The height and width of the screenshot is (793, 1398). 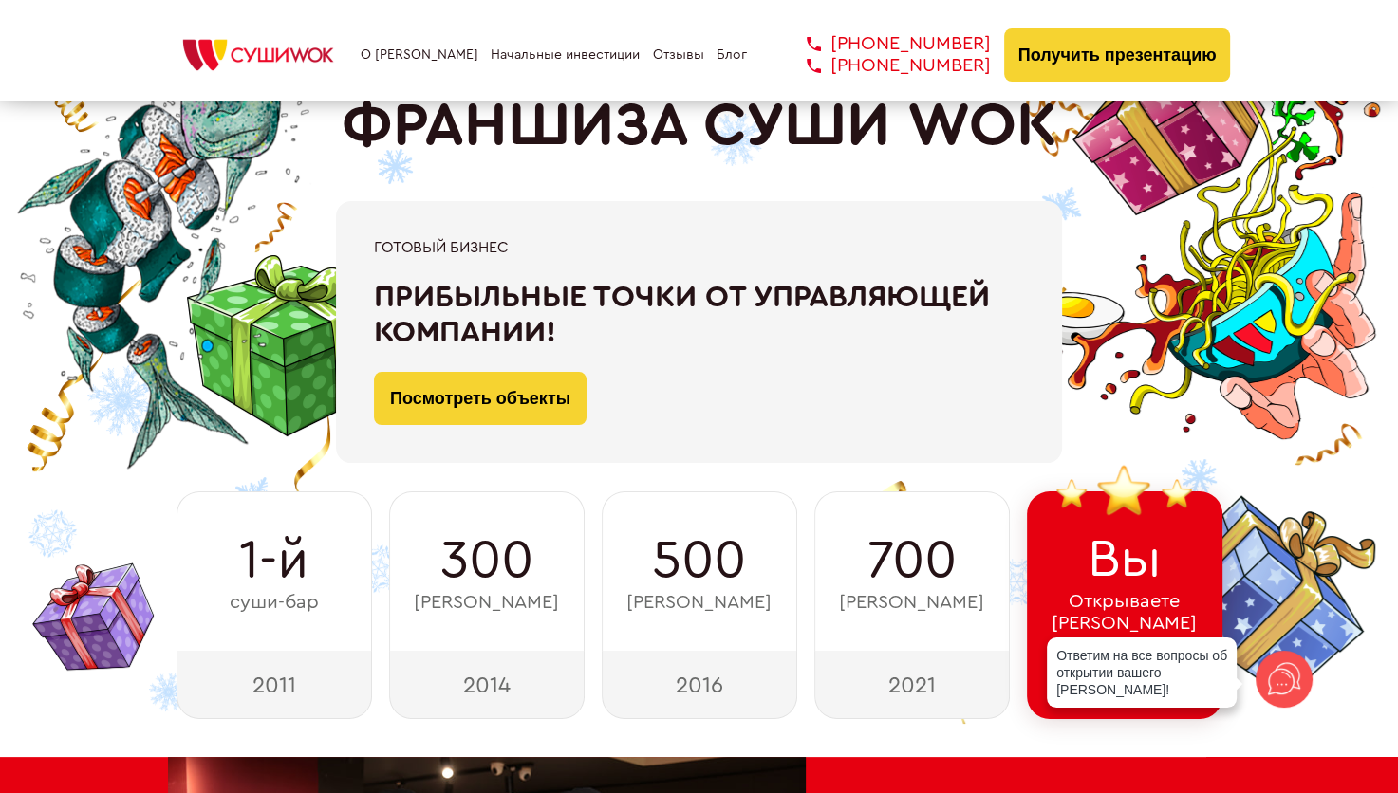 What do you see at coordinates (565, 55) in the screenshot?
I see `a: Начальные инвестиции` at bounding box center [565, 55].